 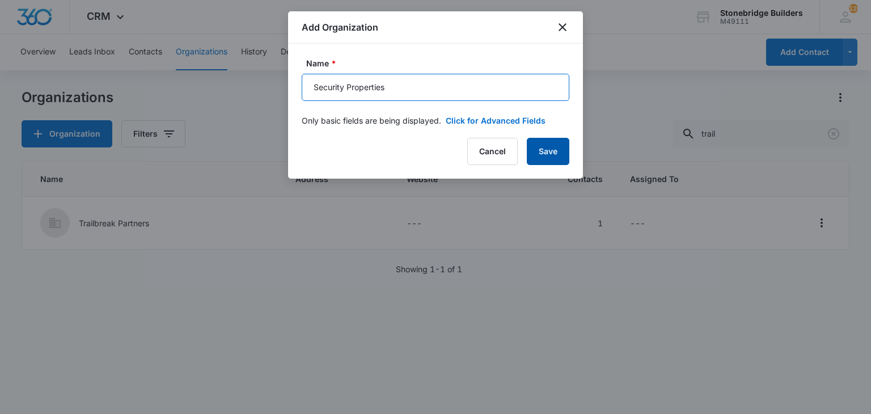 I want to click on button: Click for Advanced Fields, so click(x=496, y=120).